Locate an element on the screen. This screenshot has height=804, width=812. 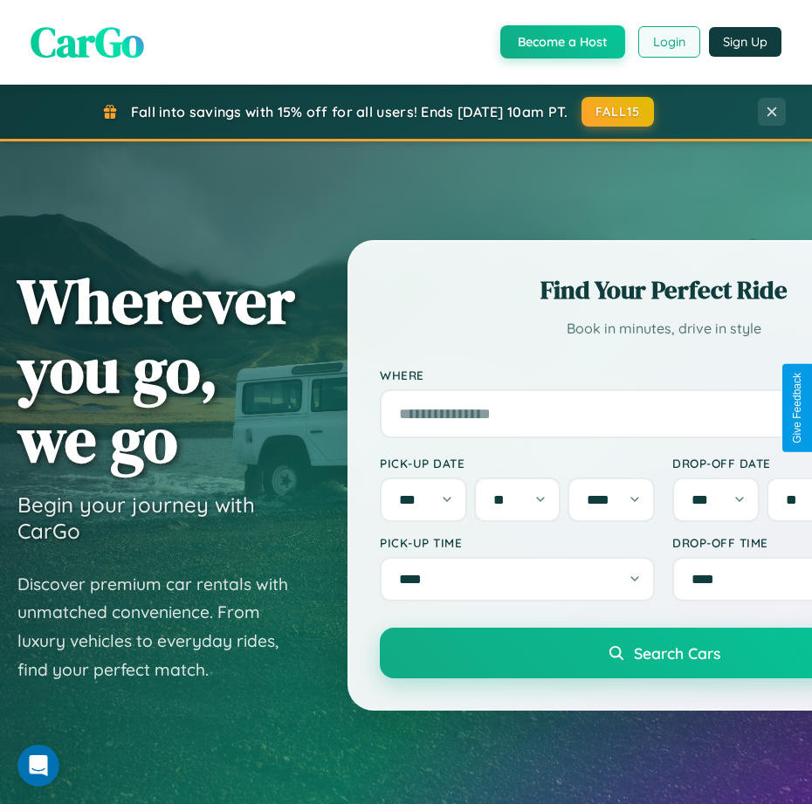
label: Pick-up Date is located at coordinates (517, 463).